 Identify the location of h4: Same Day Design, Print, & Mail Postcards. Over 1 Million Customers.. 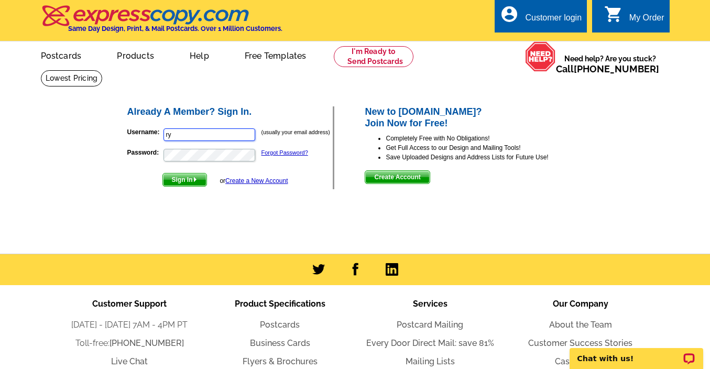
(175, 28).